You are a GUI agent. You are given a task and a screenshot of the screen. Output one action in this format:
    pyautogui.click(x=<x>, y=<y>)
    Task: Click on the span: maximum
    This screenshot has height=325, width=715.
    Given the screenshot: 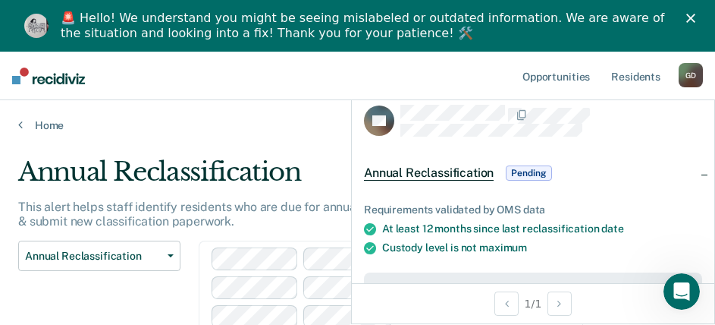 What is the action you would take?
    pyautogui.click(x=503, y=247)
    